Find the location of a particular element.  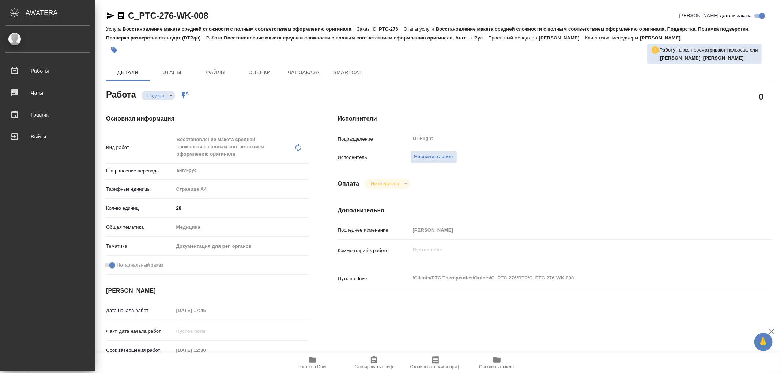

div: Работы is located at coordinates (48, 71).